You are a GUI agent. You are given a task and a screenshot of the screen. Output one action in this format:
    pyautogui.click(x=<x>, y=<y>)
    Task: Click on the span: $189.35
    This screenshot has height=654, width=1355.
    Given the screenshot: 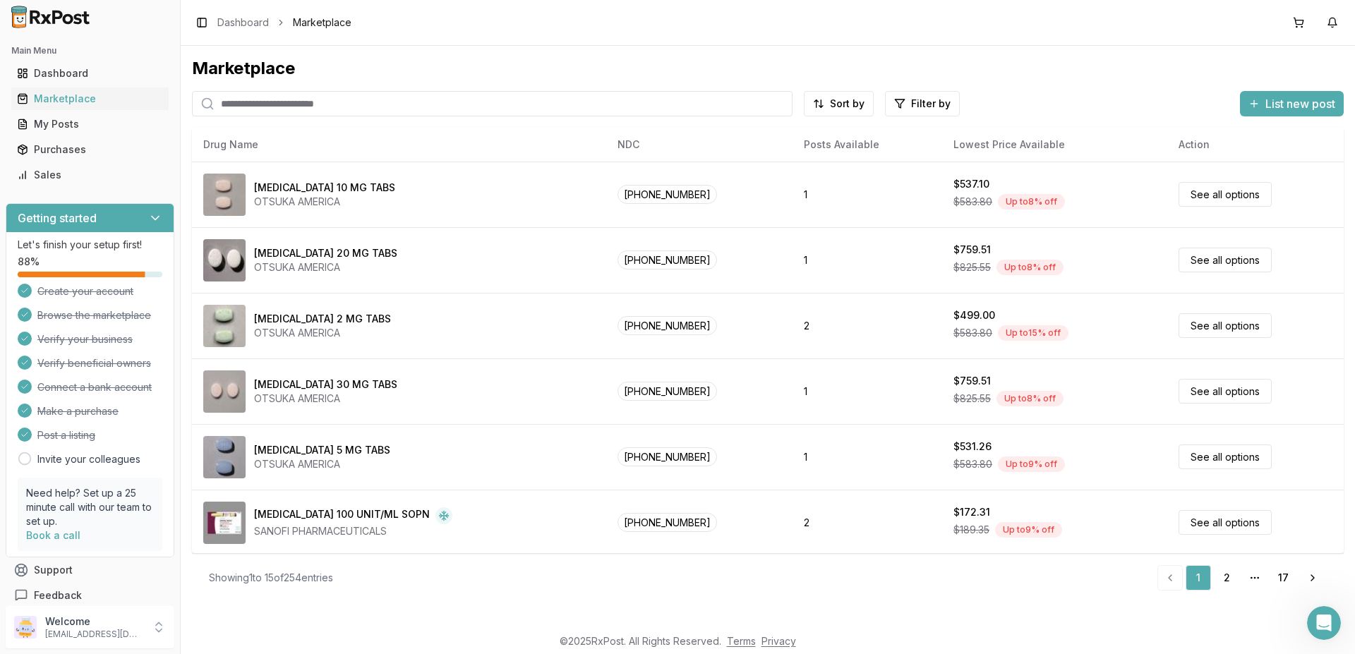 What is the action you would take?
    pyautogui.click(x=971, y=530)
    